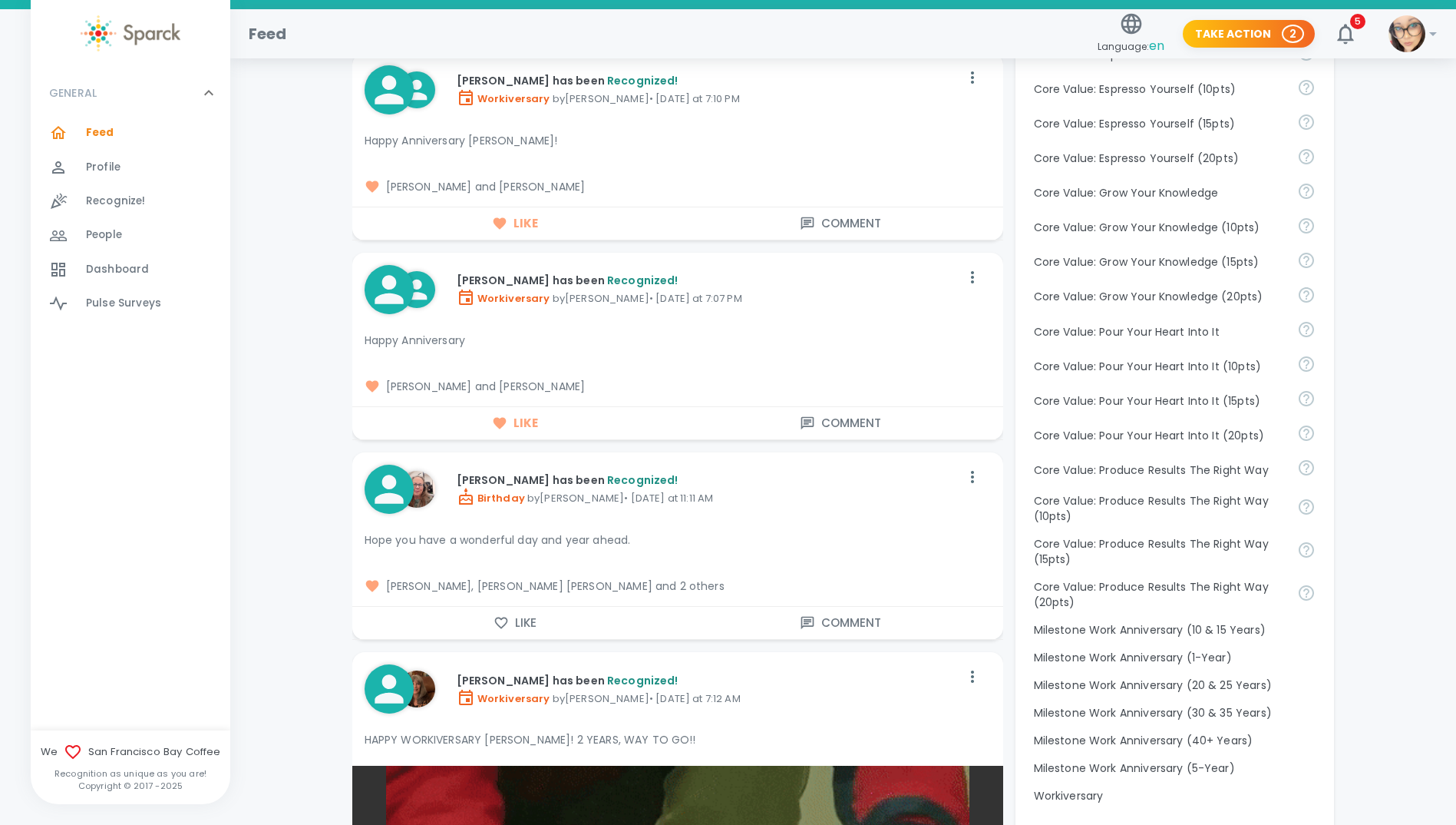 This screenshot has width=1456, height=825. Describe the element at coordinates (1130, 46) in the screenshot. I see `span: Language:` at that location.